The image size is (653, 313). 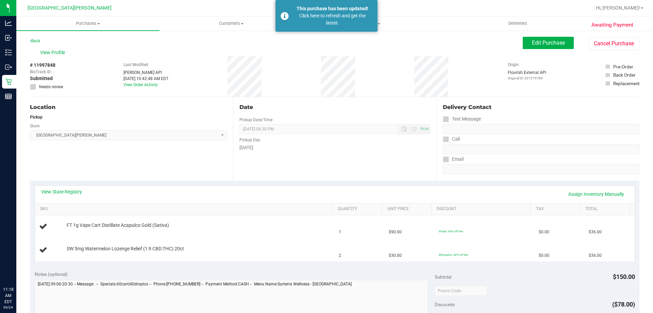 What do you see at coordinates (408, 209) in the screenshot?
I see `a: Unit Price` at bounding box center [408, 209].